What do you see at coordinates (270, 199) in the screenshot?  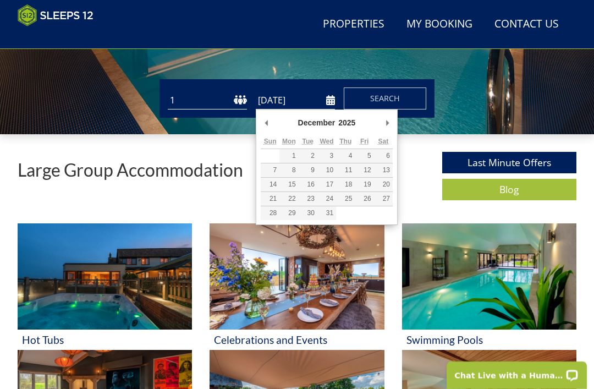 I see `button: 21` at bounding box center [270, 199].